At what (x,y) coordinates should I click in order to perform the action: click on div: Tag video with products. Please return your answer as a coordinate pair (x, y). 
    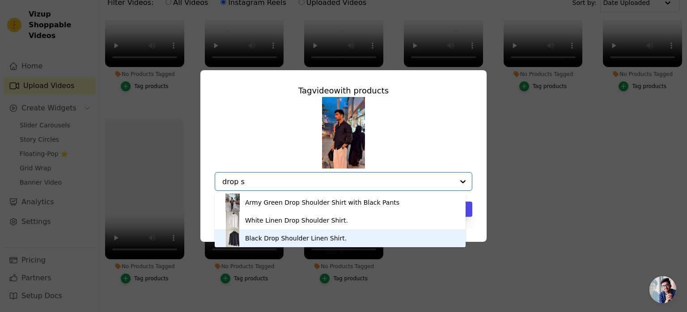
    Looking at the image, I should click on (344, 91).